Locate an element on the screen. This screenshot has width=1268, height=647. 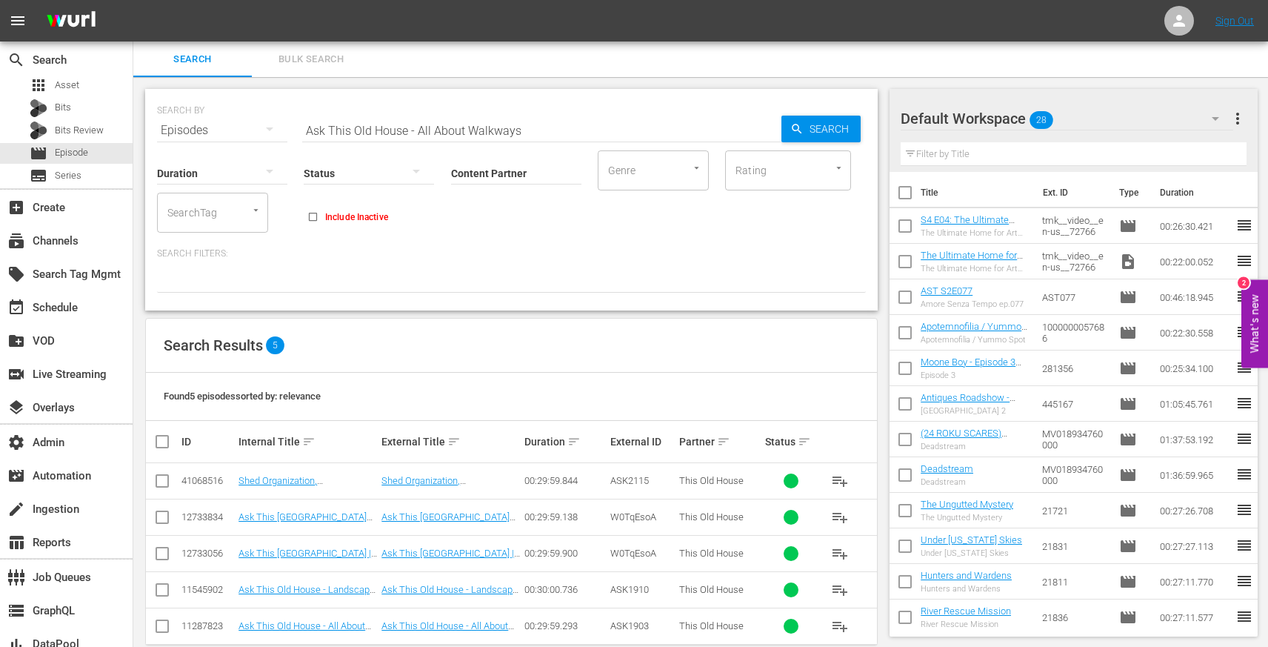
span: Job Queues is located at coordinates (16, 577).